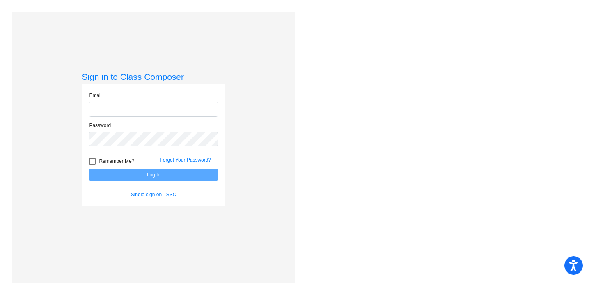  What do you see at coordinates (154, 76) in the screenshot?
I see `h3: Sign in to Class Composer` at bounding box center [154, 76].